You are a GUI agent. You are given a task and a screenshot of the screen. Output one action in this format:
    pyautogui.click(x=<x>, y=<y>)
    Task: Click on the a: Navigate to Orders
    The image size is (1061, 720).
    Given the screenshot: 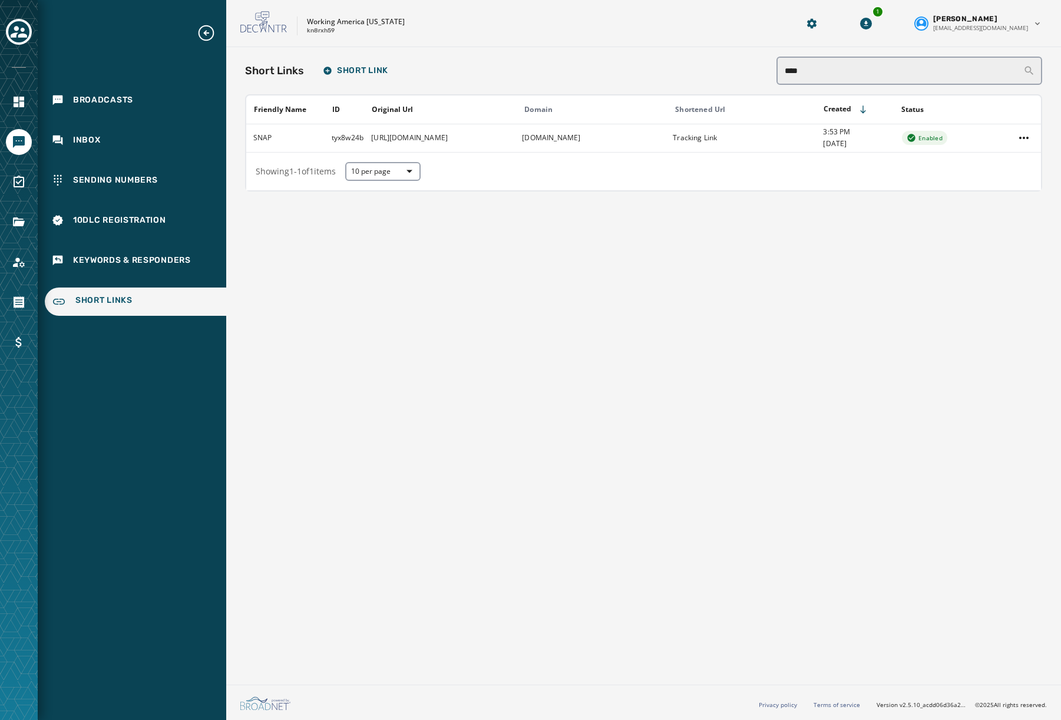 What is the action you would take?
    pyautogui.click(x=19, y=302)
    